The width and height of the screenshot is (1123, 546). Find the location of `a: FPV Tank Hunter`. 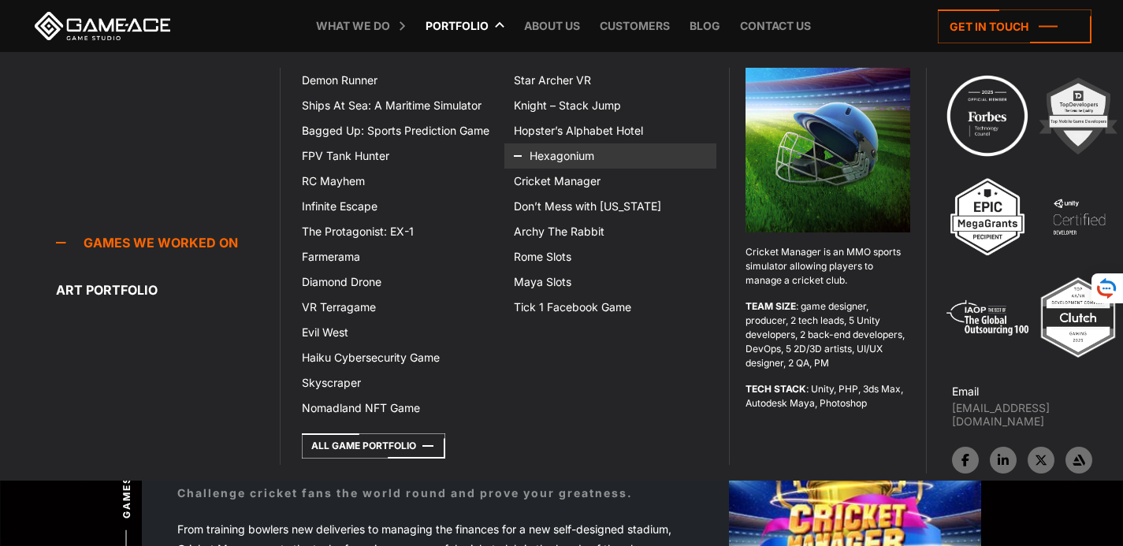

a: FPV Tank Hunter is located at coordinates (398, 156).